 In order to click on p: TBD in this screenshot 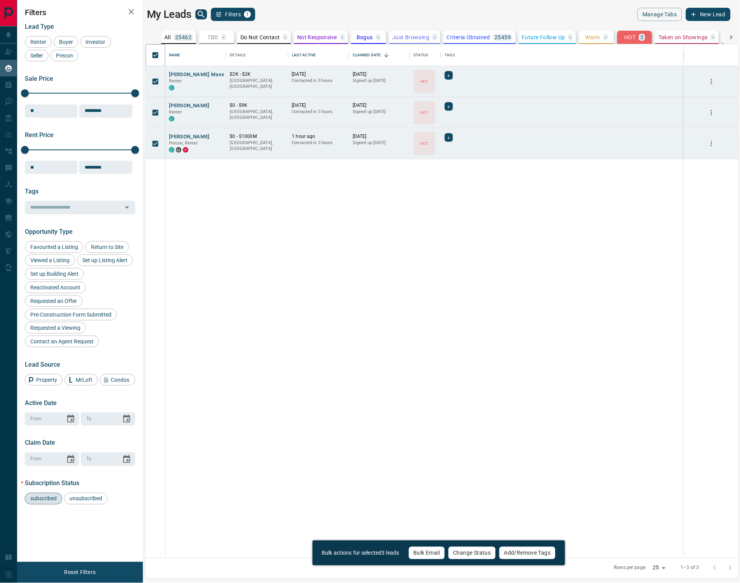, I will do `click(212, 37)`.